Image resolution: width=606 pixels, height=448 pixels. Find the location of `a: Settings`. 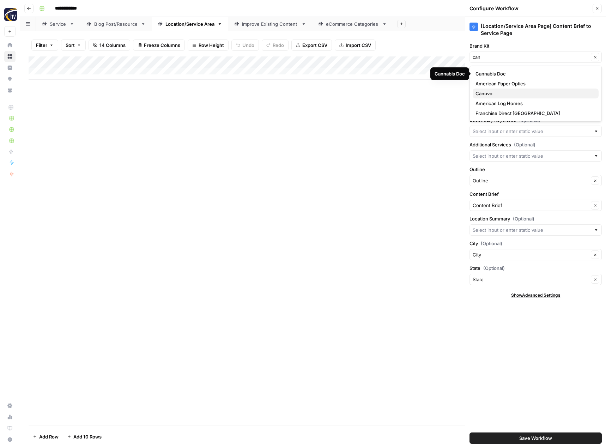

a: Settings is located at coordinates (10, 406).